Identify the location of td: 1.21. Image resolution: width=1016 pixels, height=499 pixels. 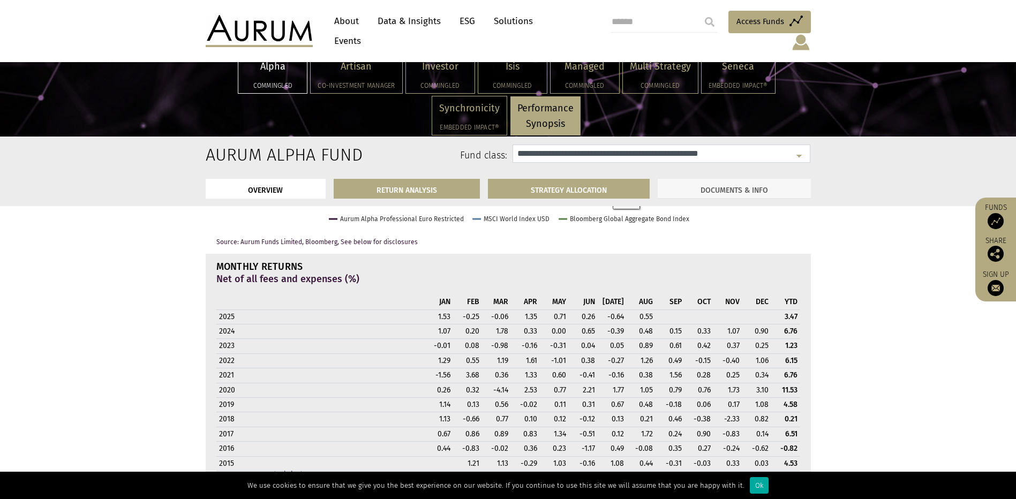
(468, 463).